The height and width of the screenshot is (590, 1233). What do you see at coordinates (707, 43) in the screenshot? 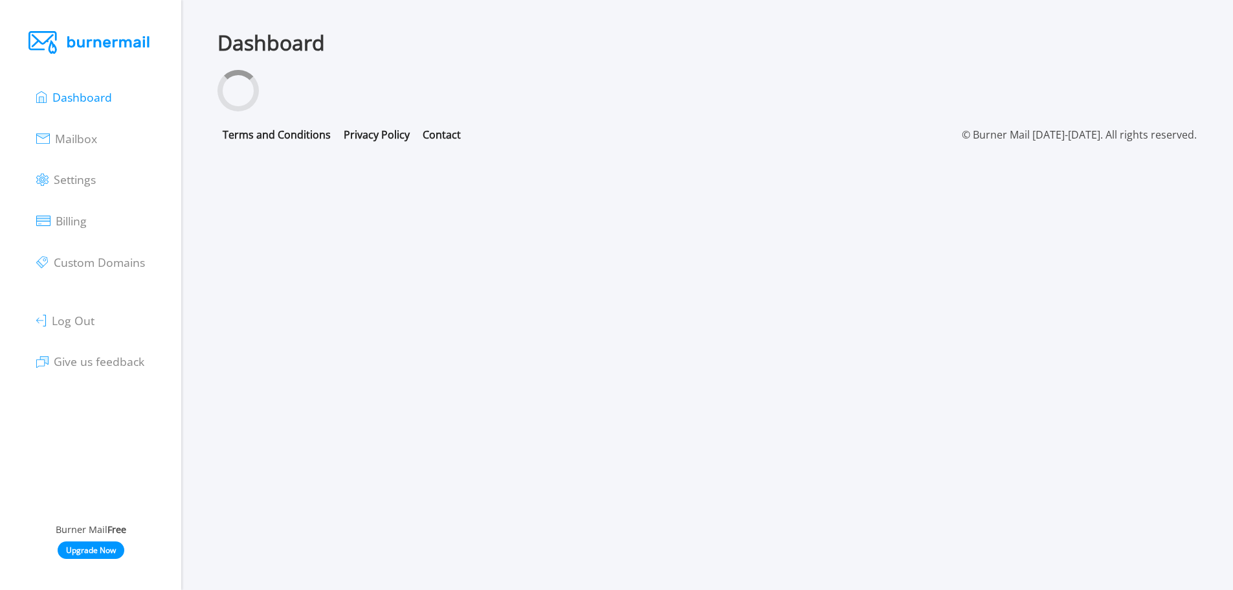
I see `div: Dashboard` at bounding box center [707, 43].